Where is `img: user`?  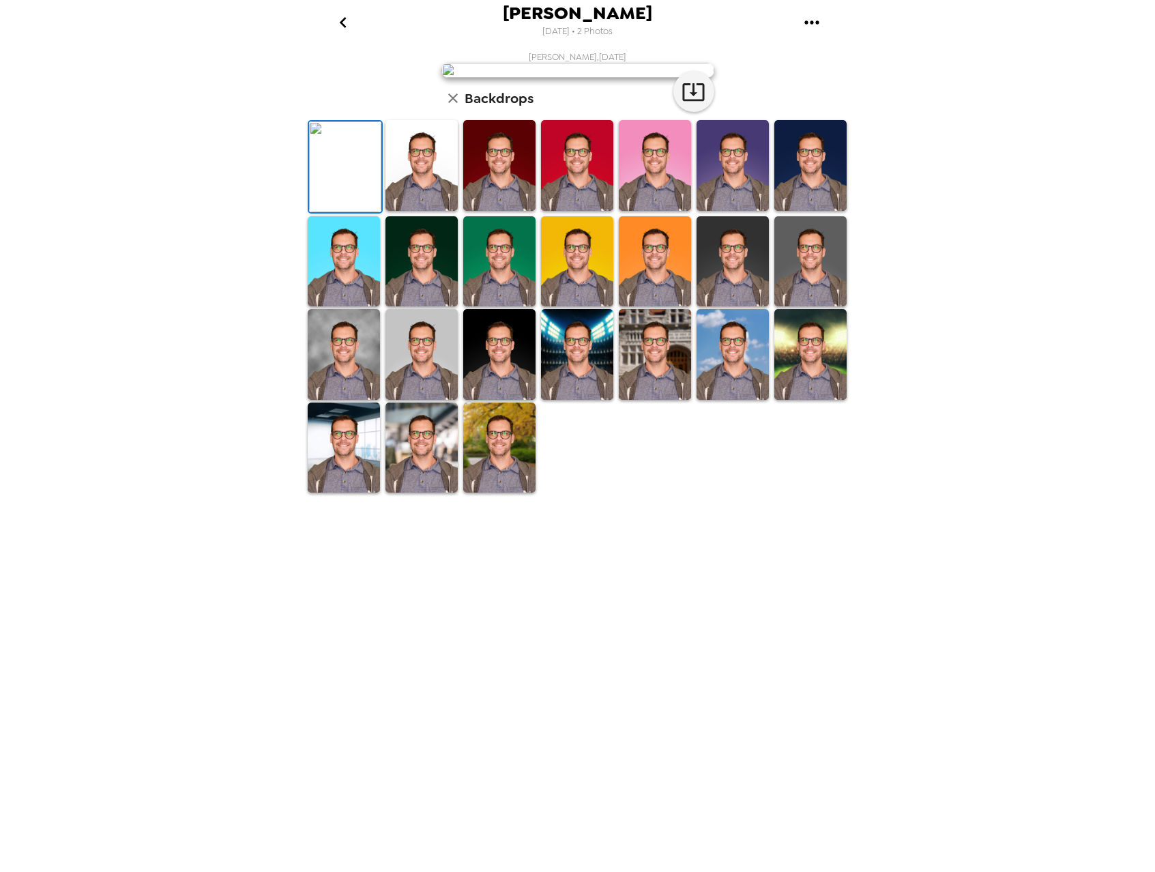
img: user is located at coordinates (578, 70).